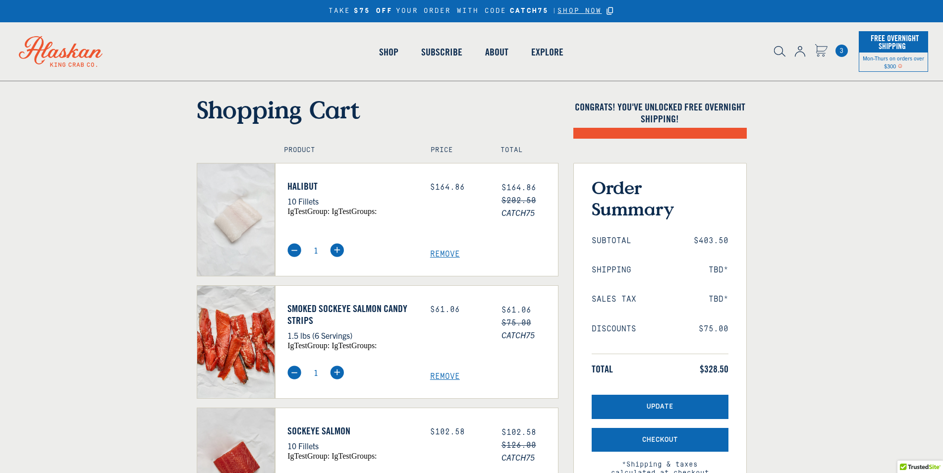 This screenshot has width=943, height=473. Describe the element at coordinates (900, 66) in the screenshot. I see `span: Shipping Notice Icon` at that location.